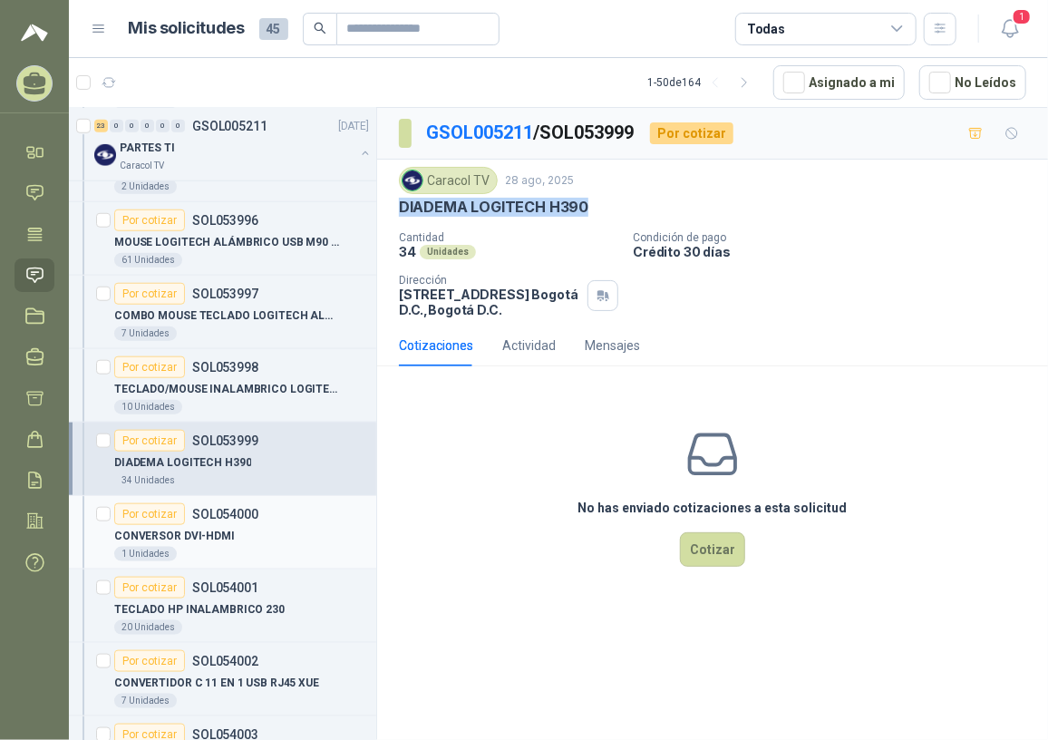 The width and height of the screenshot is (1048, 740). What do you see at coordinates (837, 251) in the screenshot?
I see `p: Crédito 30 días` at bounding box center [837, 251].